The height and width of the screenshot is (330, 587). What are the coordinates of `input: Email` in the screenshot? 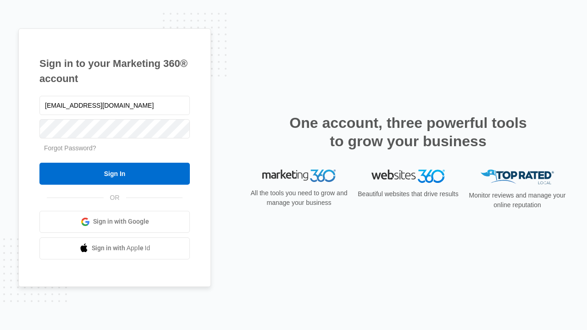 It's located at (115, 105).